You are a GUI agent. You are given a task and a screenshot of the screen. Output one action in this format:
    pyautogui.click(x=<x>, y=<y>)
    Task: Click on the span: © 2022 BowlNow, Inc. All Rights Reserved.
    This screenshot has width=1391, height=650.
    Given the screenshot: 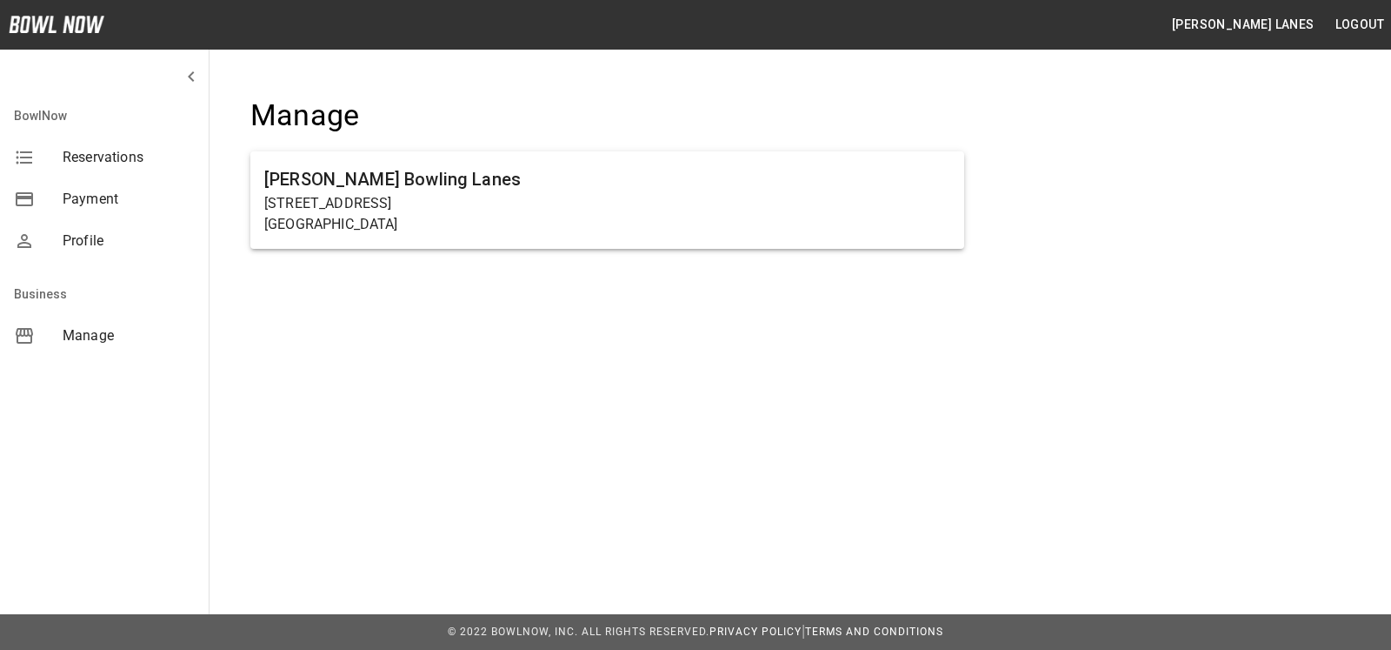 What is the action you would take?
    pyautogui.click(x=578, y=631)
    